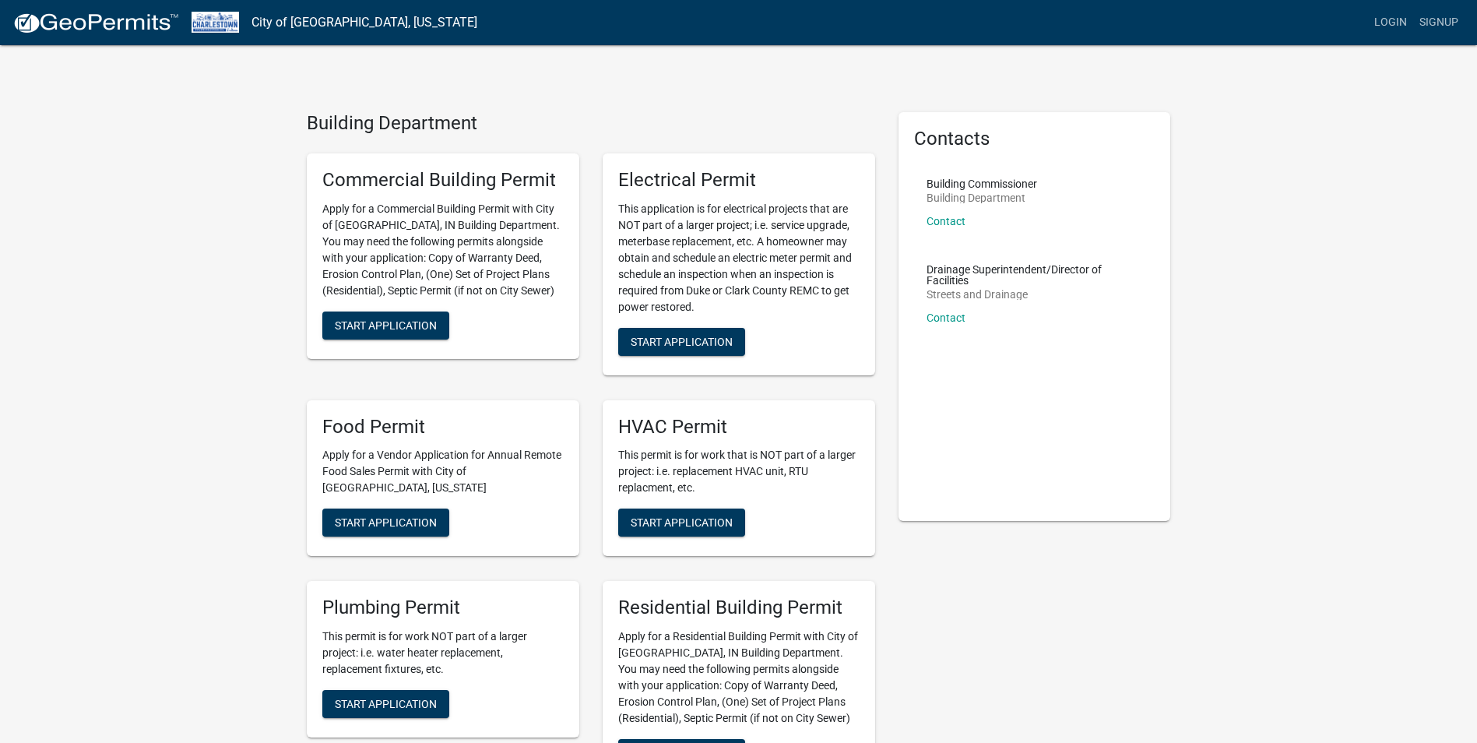 This screenshot has width=1477, height=743. Describe the element at coordinates (1390, 23) in the screenshot. I see `a: Login` at that location.